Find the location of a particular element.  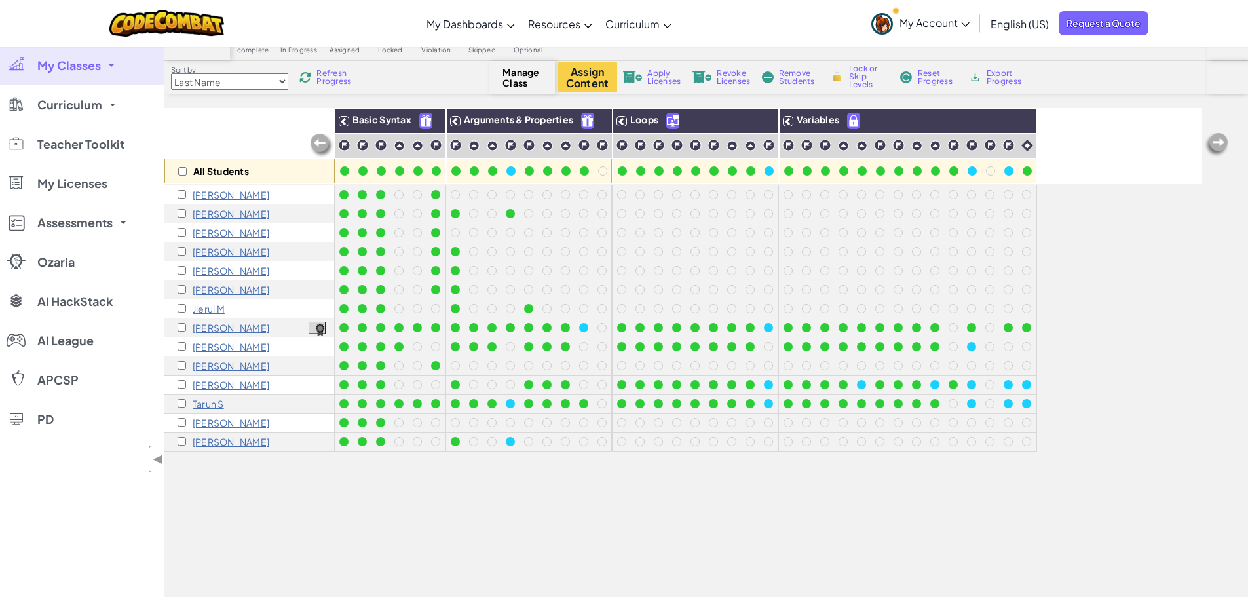

span: Manage Class is located at coordinates (521, 77).